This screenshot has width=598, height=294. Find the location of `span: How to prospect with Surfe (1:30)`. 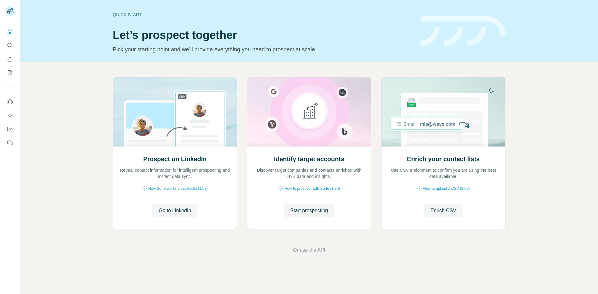

span: How to prospect with Surfe (1:30) is located at coordinates (312, 189).